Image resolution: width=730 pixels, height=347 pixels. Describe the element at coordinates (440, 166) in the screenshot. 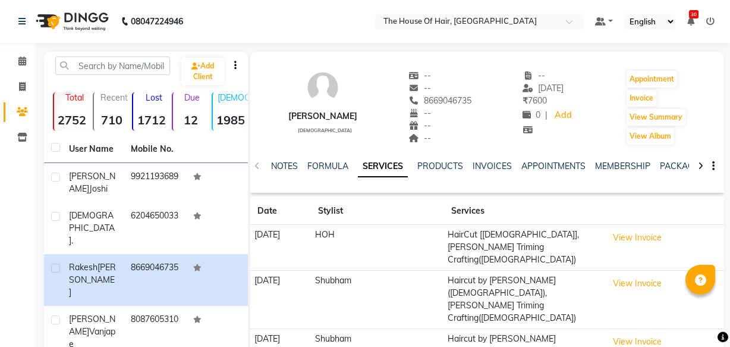

I see `a: PRODUCTS` at that location.